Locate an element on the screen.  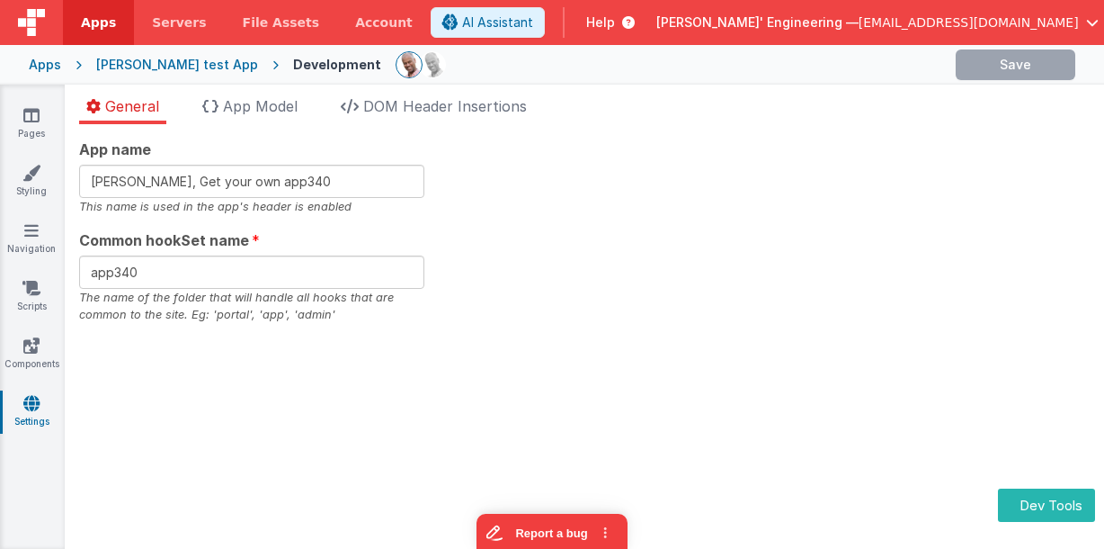
span: Servers is located at coordinates (179, 22).